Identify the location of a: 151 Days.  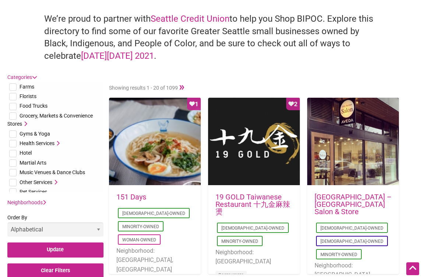
(131, 197).